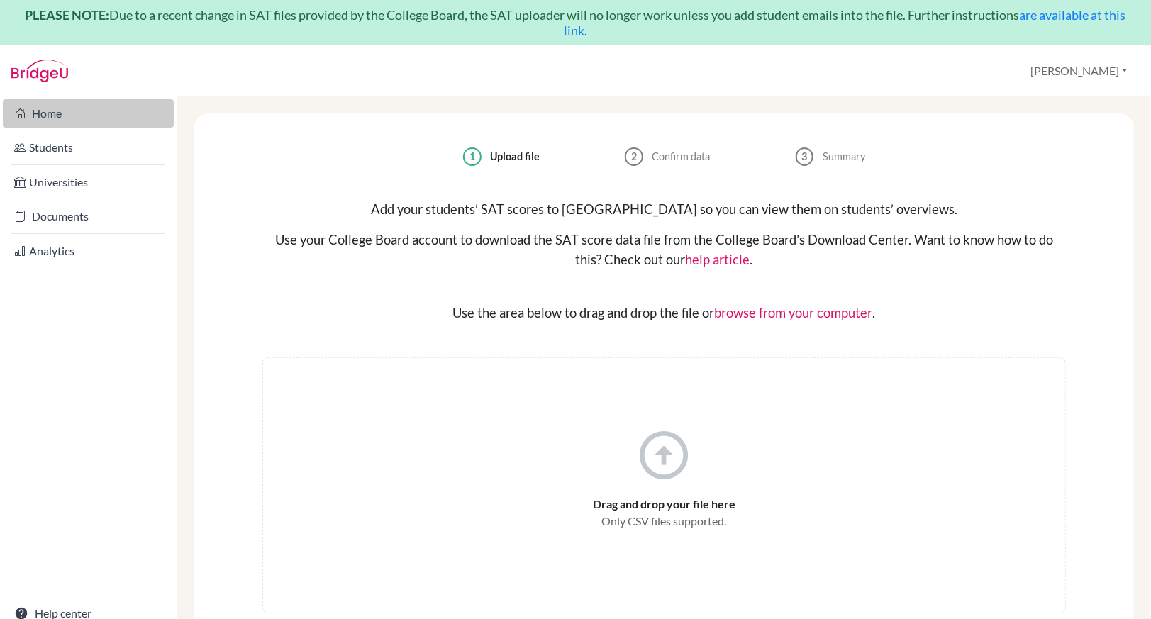  I want to click on div: Upload file, so click(515, 157).